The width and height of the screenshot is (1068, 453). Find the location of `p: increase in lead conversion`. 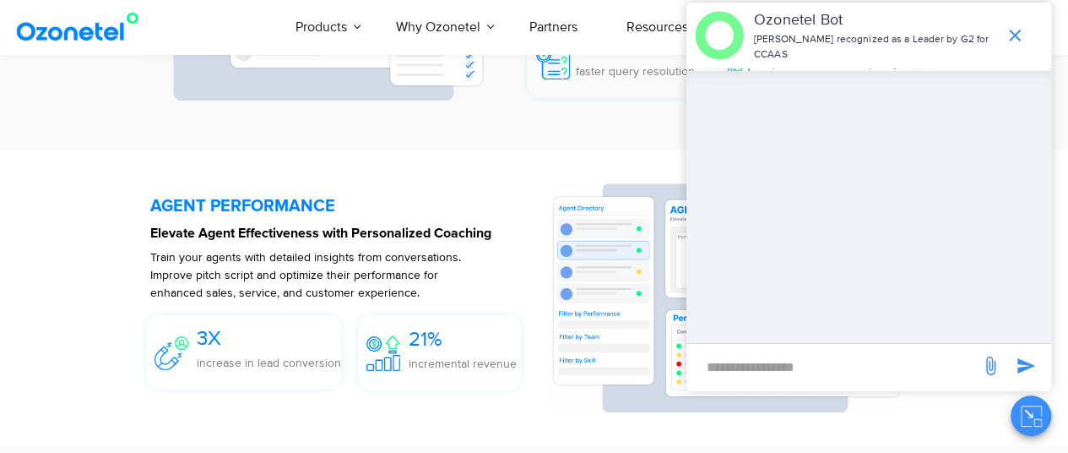

p: increase in lead conversion is located at coordinates (269, 362).